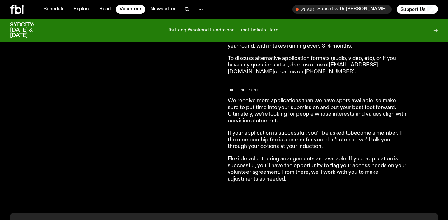  What do you see at coordinates (82, 9) in the screenshot?
I see `a: Explore` at bounding box center [82, 9].